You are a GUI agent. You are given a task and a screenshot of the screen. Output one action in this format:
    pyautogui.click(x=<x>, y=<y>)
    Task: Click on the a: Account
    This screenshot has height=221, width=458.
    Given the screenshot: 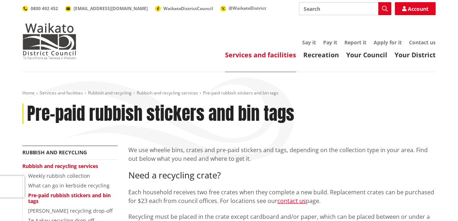 What is the action you would take?
    pyautogui.click(x=415, y=9)
    